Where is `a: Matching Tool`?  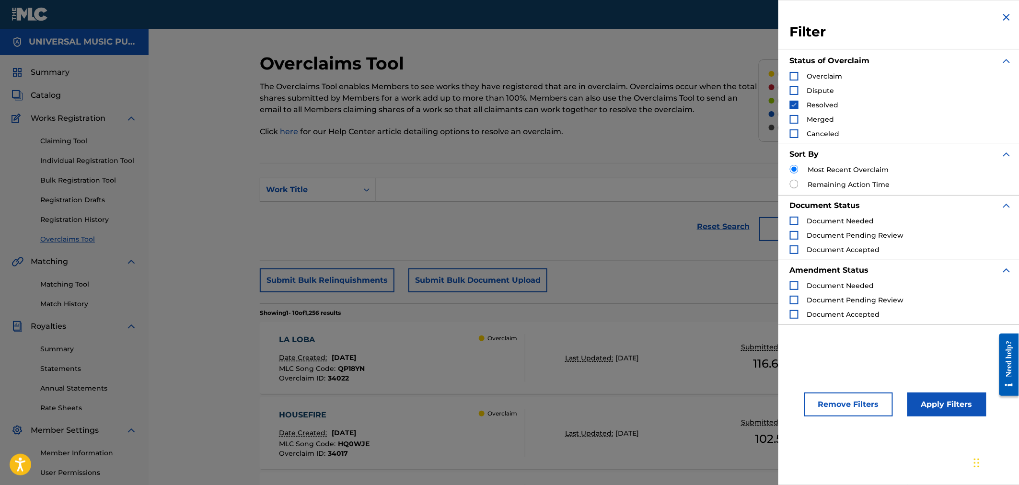
a: Matching Tool is located at coordinates (89, 284).